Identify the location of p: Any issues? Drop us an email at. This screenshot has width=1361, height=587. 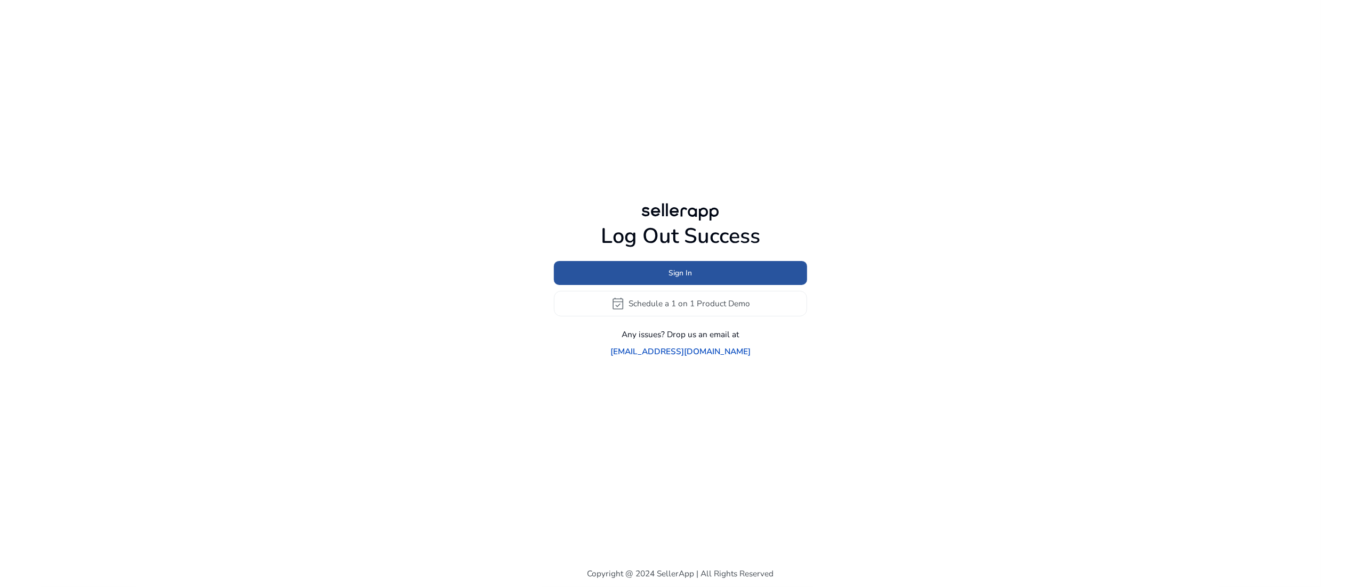
(681, 334).